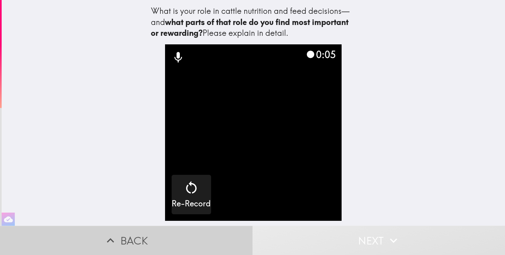 The width and height of the screenshot is (505, 255). I want to click on h5: Re-Record, so click(191, 204).